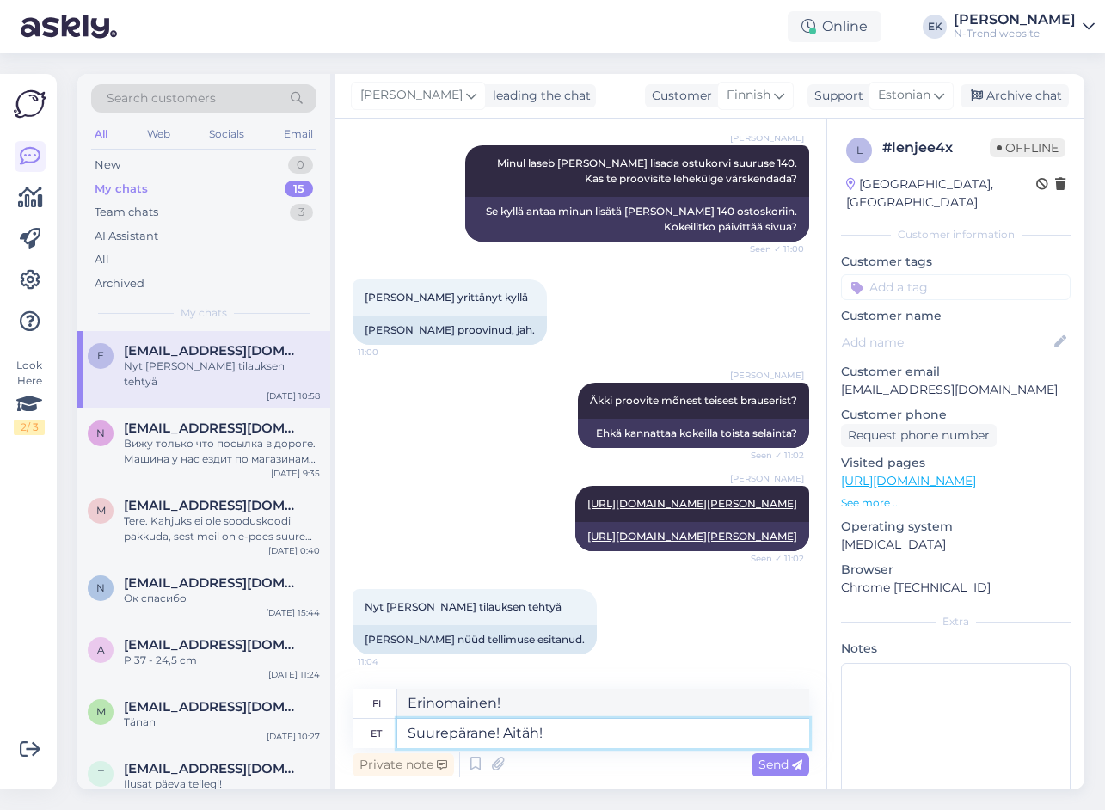 This screenshot has width=1105, height=810. What do you see at coordinates (30, 104) in the screenshot?
I see `img: Askly Logo` at bounding box center [30, 104].